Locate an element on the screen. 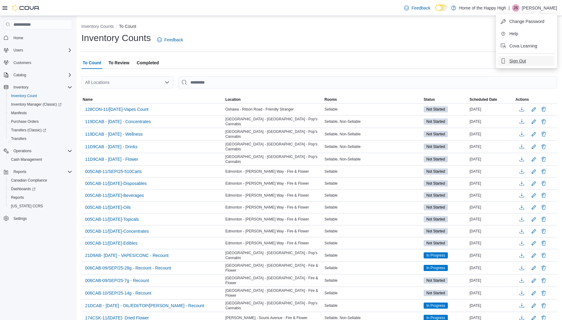  span: Cova Learning is located at coordinates (523, 46).